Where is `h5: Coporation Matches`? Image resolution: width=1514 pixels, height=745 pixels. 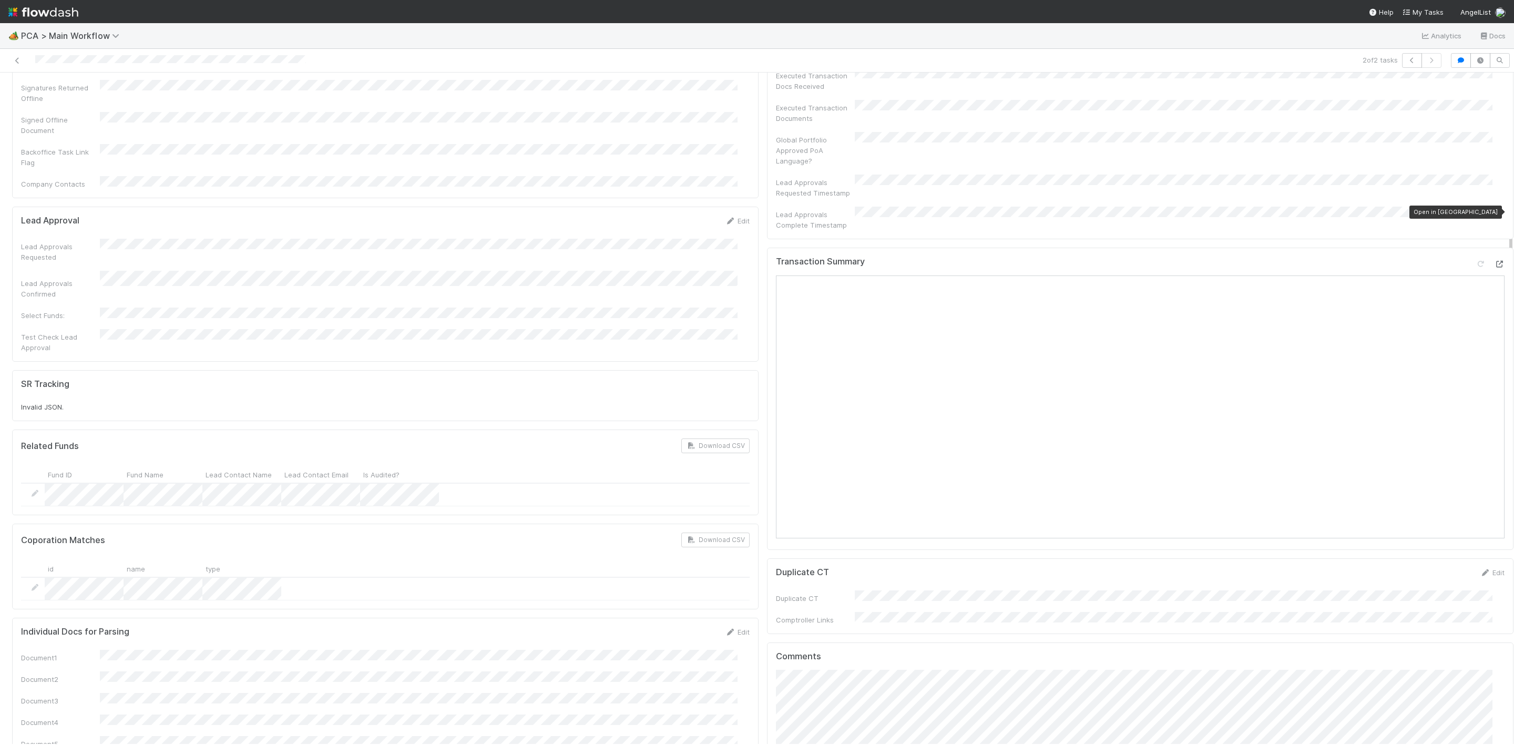
h5: Coporation Matches is located at coordinates (63, 540).